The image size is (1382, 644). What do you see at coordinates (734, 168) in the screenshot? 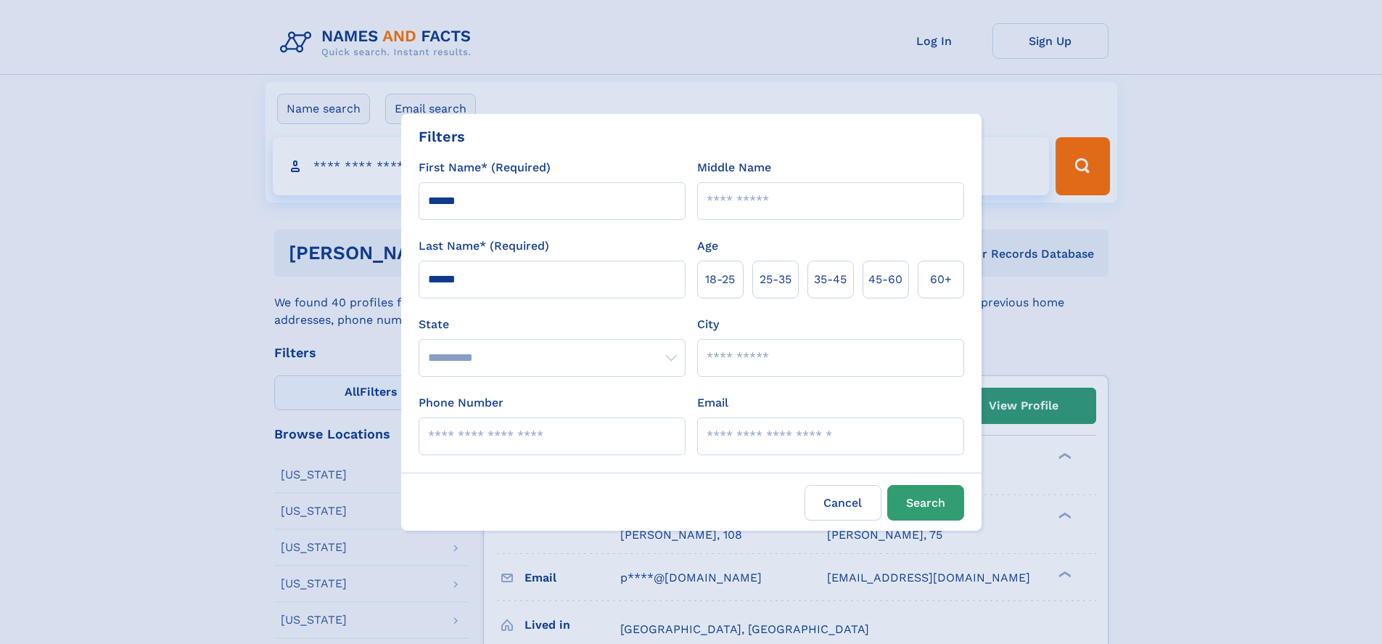
I see `label: Middle Name` at bounding box center [734, 168].